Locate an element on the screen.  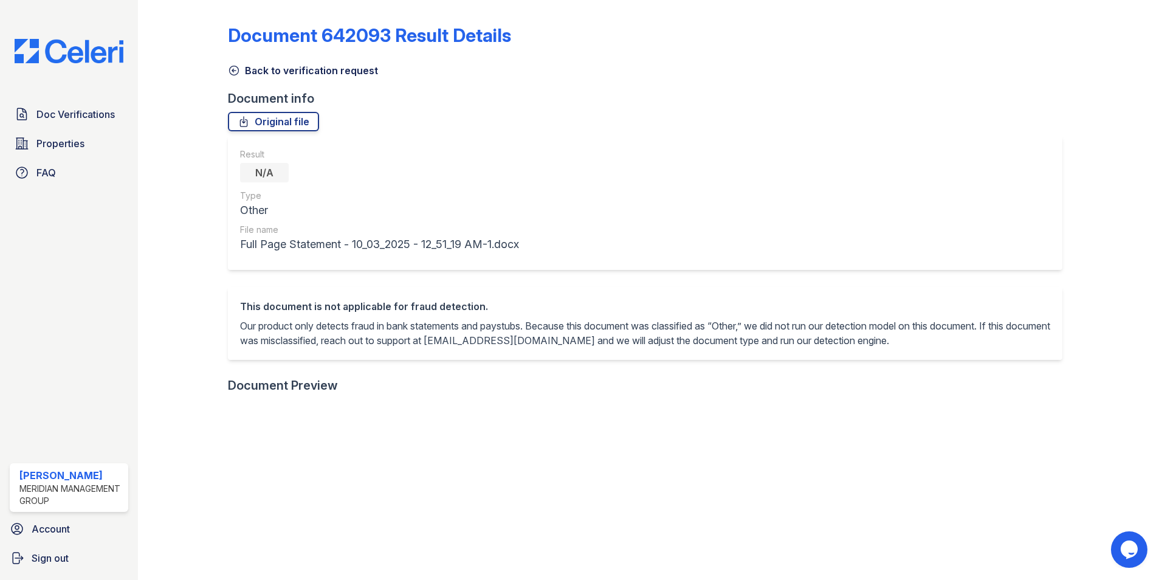
div: Type is located at coordinates (379, 196).